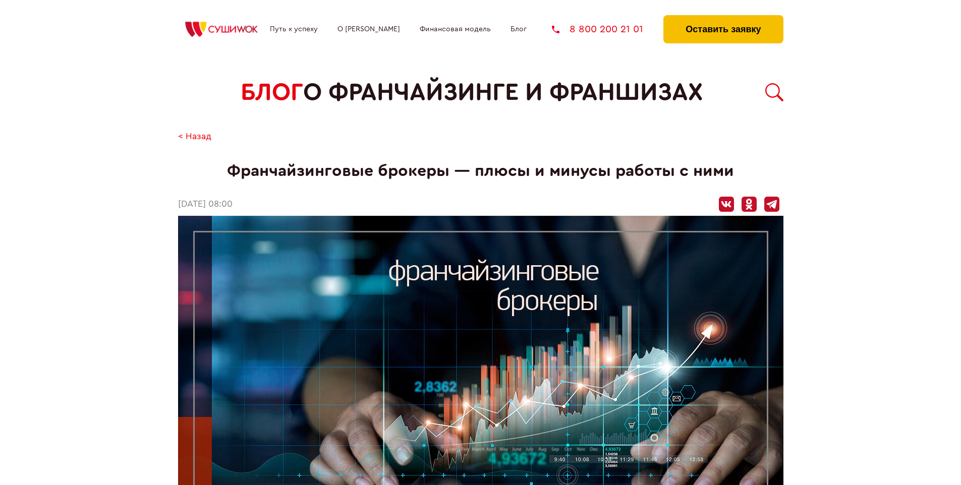 The height and width of the screenshot is (485, 961). Describe the element at coordinates (503, 92) in the screenshot. I see `span: о франчайзинге и франшизах` at that location.